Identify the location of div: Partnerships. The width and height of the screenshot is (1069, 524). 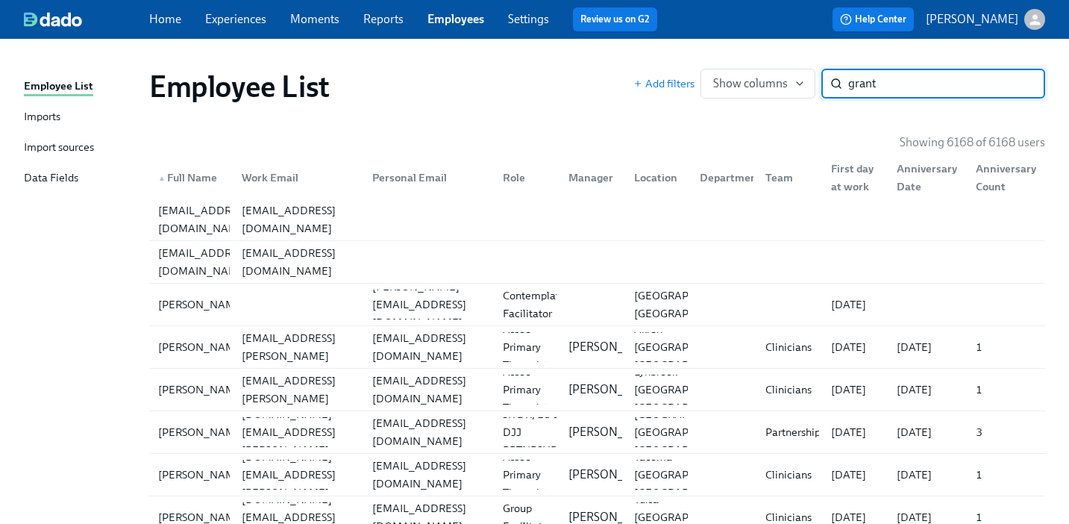
(795, 432).